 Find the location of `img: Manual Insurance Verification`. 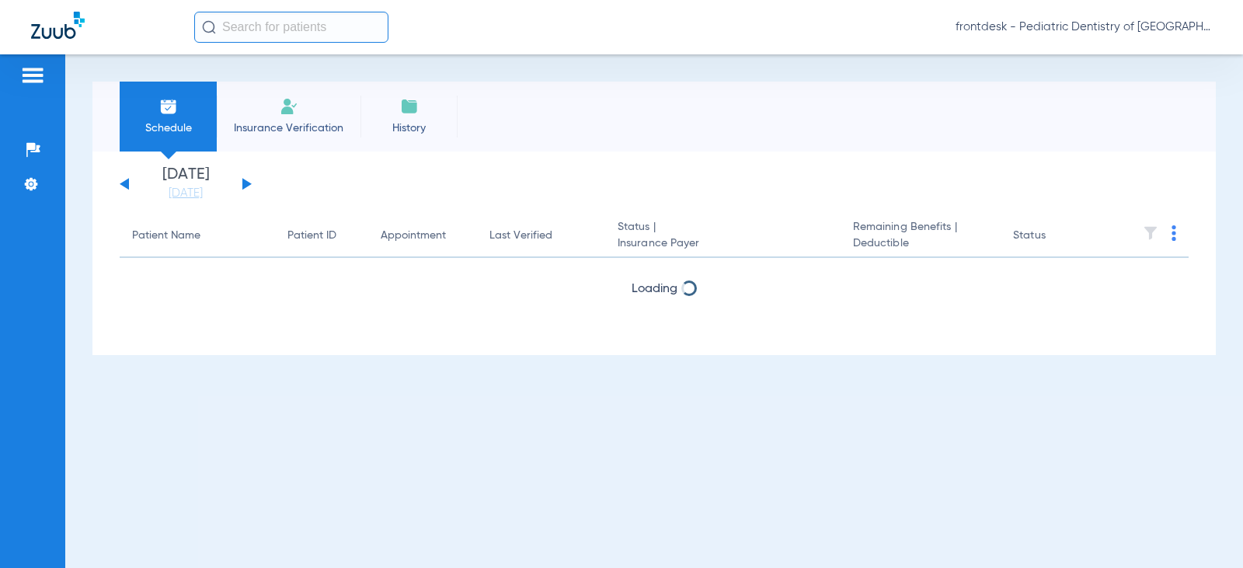

img: Manual Insurance Verification is located at coordinates (289, 106).